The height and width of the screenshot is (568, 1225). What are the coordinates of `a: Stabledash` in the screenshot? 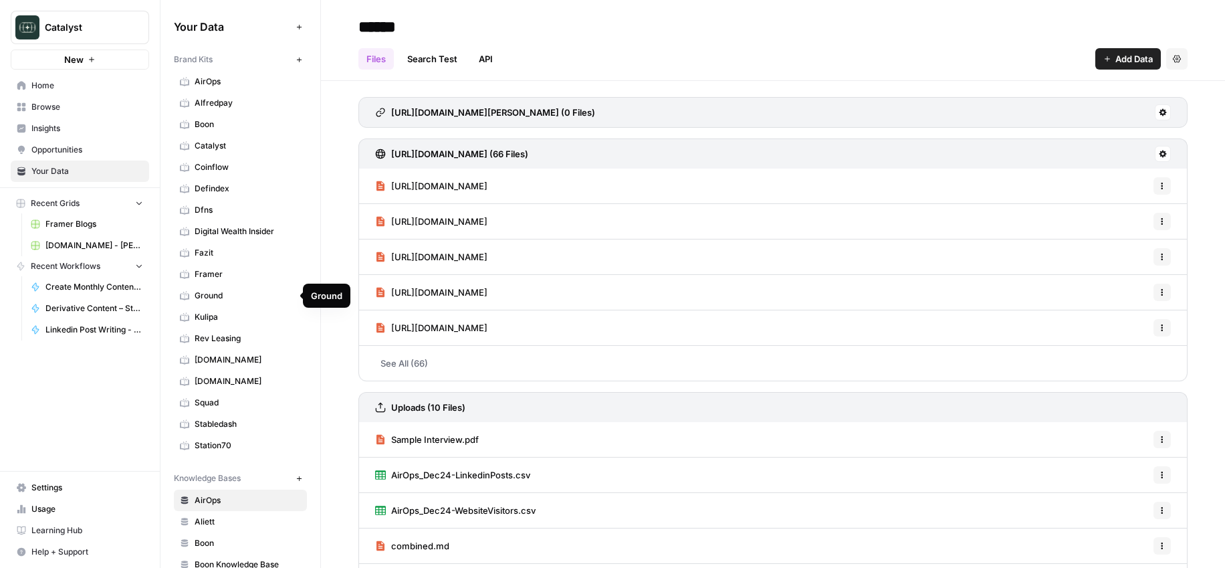 It's located at (240, 424).